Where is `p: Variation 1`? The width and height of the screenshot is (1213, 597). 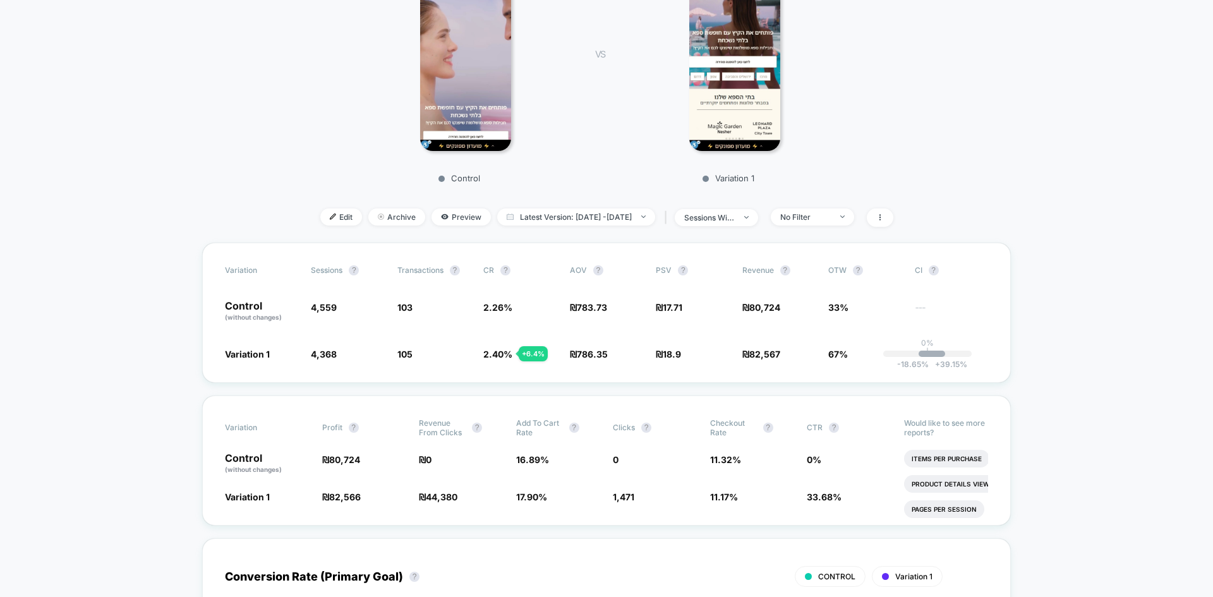
p: Variation 1 is located at coordinates (728, 178).